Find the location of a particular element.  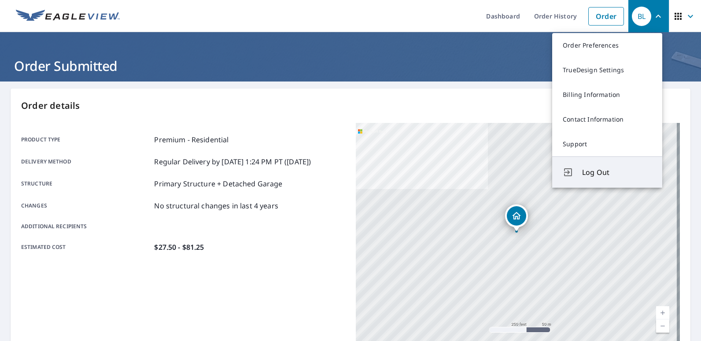

p: Primary Structure + Detached Garage is located at coordinates (218, 184).